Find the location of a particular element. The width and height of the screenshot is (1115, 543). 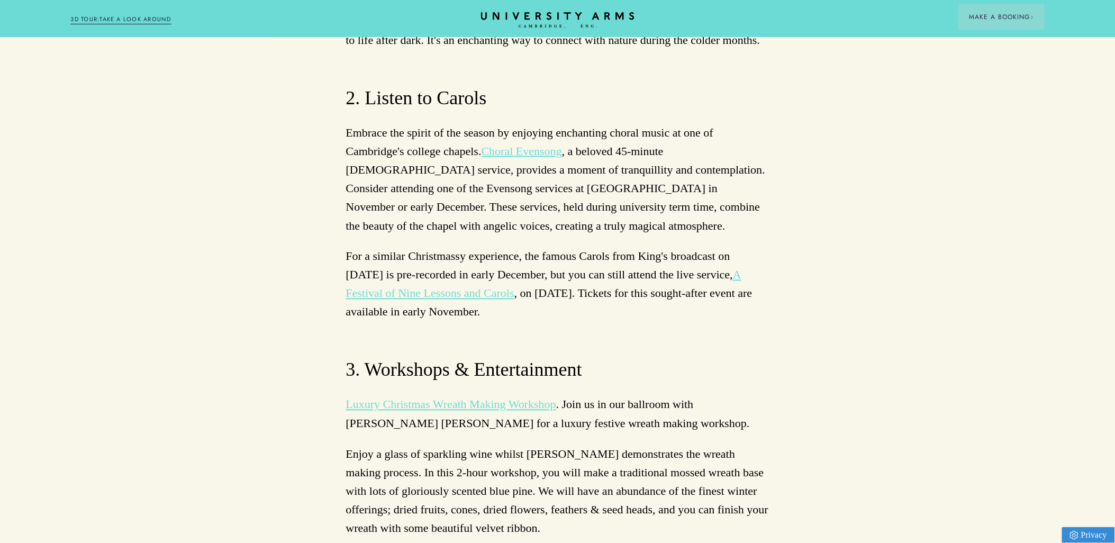

p: Embrace the spirit of the season by enjoying enchanting choral music at one of Cambridge's colleg... is located at coordinates (558, 179).